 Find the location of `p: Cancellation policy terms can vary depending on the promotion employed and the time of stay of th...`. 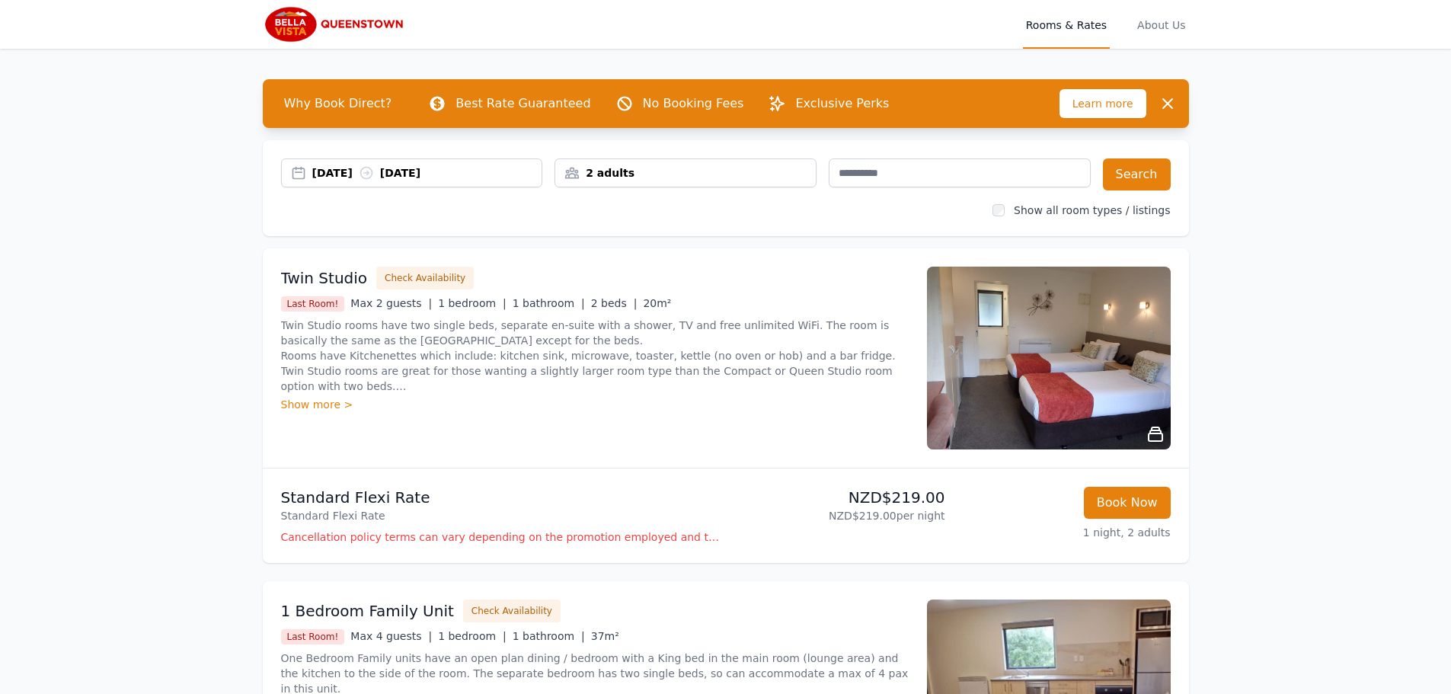

p: Cancellation policy terms can vary depending on the promotion employed and the time of stay of th... is located at coordinates (501, 537).